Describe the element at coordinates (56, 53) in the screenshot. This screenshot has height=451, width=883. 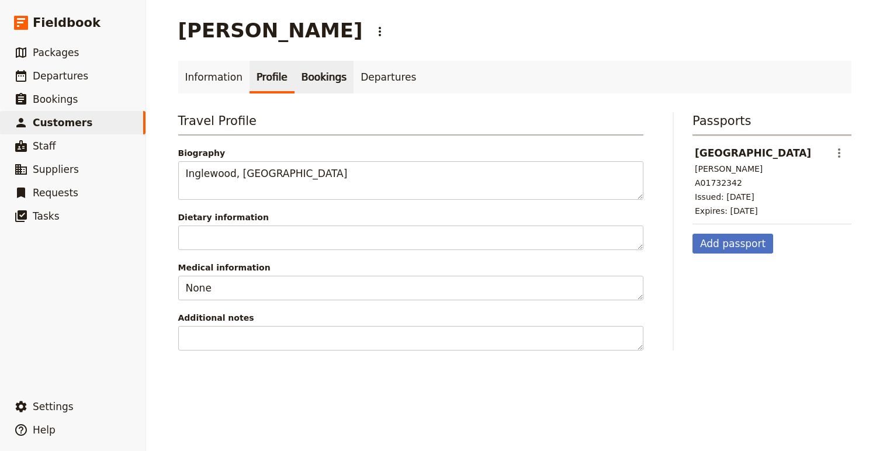
I see `span: Packages` at that location.